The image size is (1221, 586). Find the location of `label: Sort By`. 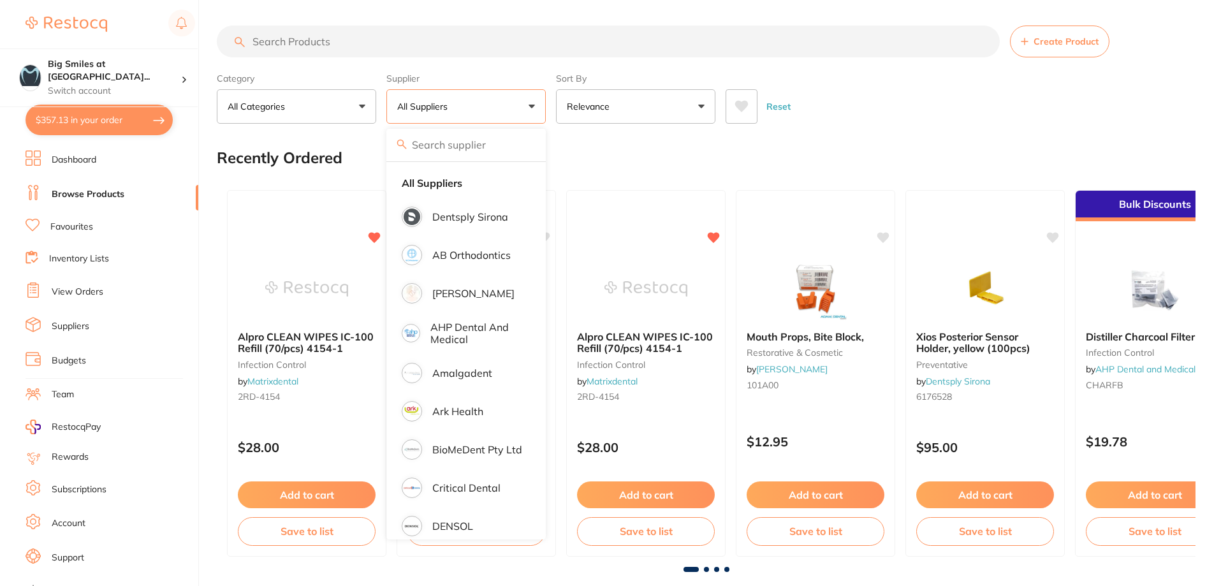

label: Sort By is located at coordinates (636, 78).